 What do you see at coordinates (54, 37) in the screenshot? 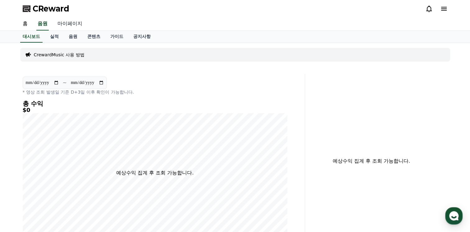
I see `a: 실적` at bounding box center [54, 37].